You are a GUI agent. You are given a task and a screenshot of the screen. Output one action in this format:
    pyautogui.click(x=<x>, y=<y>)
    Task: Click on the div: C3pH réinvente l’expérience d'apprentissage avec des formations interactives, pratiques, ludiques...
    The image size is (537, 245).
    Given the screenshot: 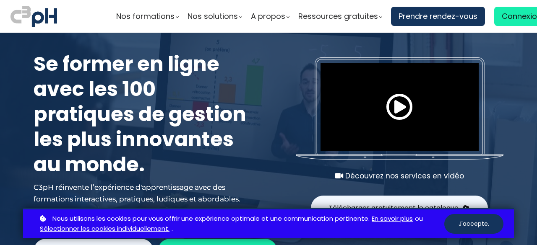 What is the action you would take?
    pyautogui.click(x=143, y=205)
    